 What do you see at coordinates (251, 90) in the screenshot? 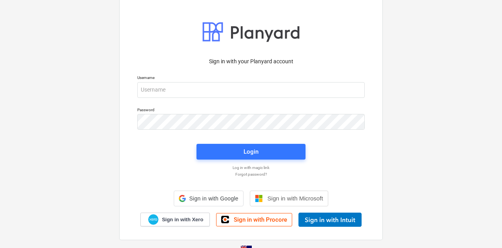
I see `input: Username` at bounding box center [251, 90].